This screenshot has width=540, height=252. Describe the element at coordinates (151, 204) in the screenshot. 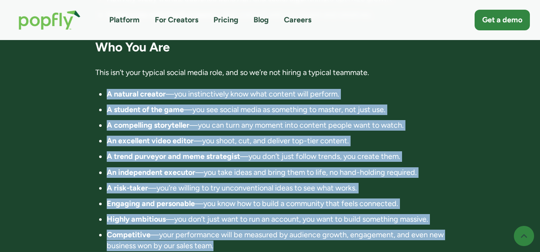

I see `strong: Engaging and personable` at that location.